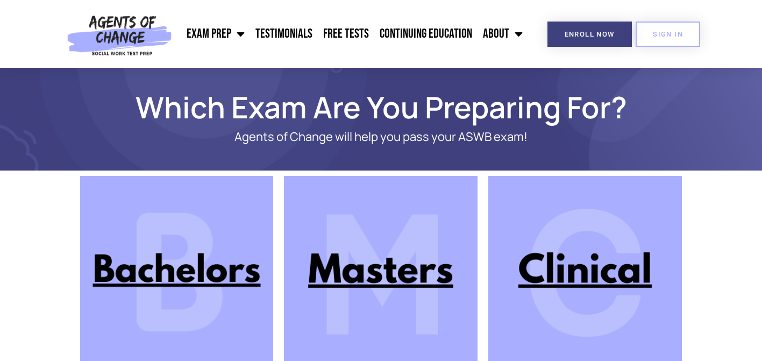 This screenshot has height=361, width=762. Describe the element at coordinates (668, 34) in the screenshot. I see `a: SIGN IN` at that location.